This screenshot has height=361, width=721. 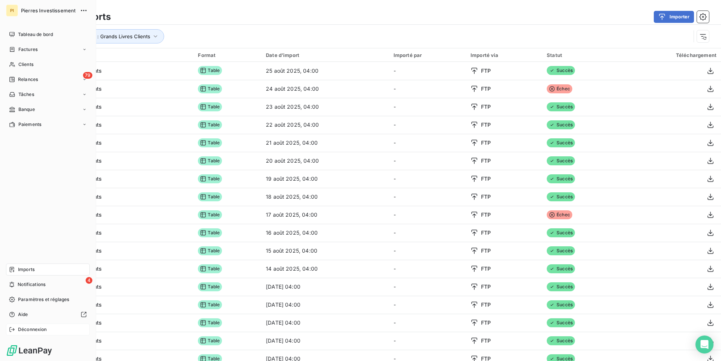 I want to click on div: Importé via, so click(x=504, y=55).